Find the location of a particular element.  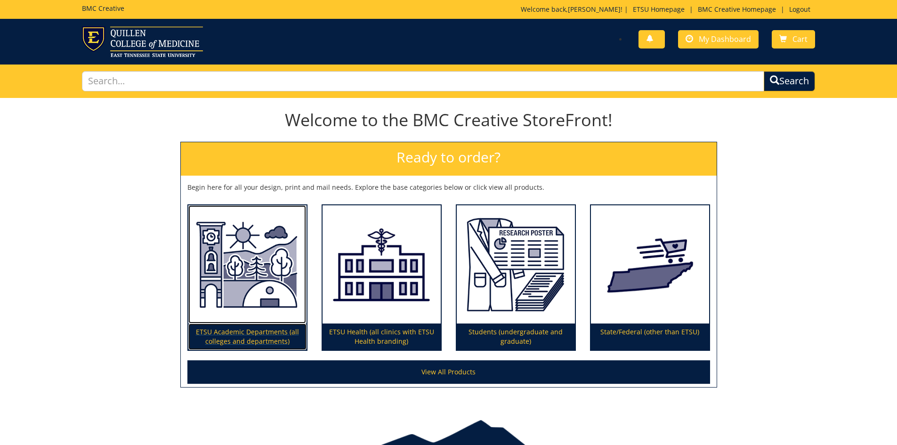

a: ETSU Academic Departments (all colleges and departments) is located at coordinates (247, 278).